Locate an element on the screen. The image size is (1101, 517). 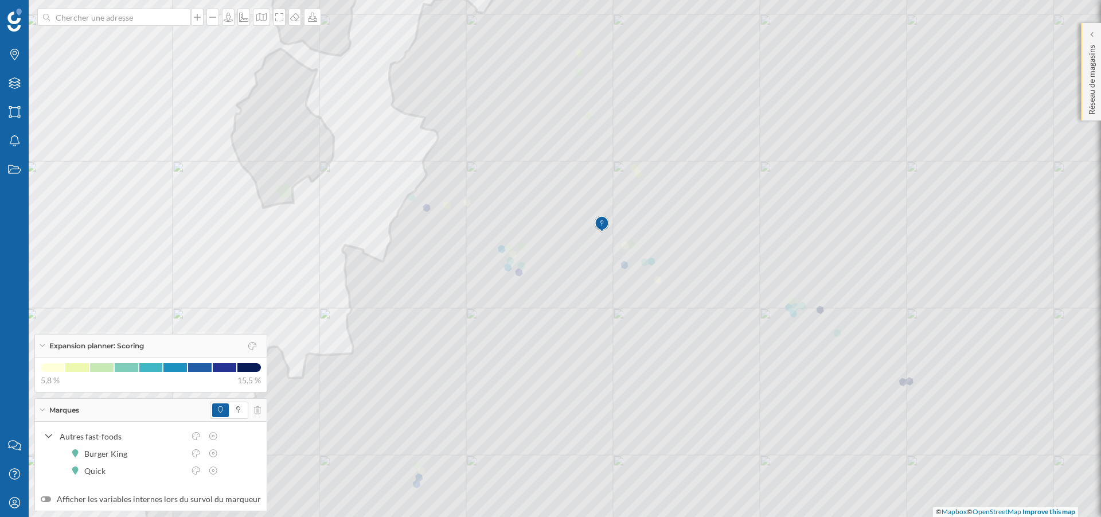
span: Marques is located at coordinates (64, 410).